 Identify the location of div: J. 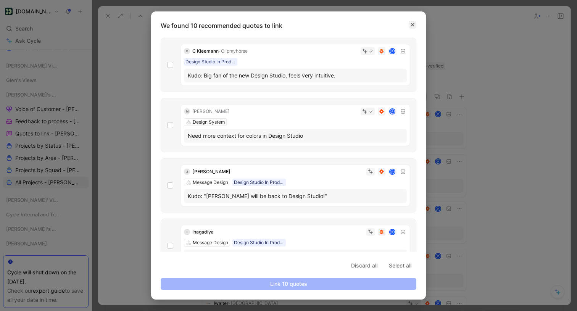
(187, 172).